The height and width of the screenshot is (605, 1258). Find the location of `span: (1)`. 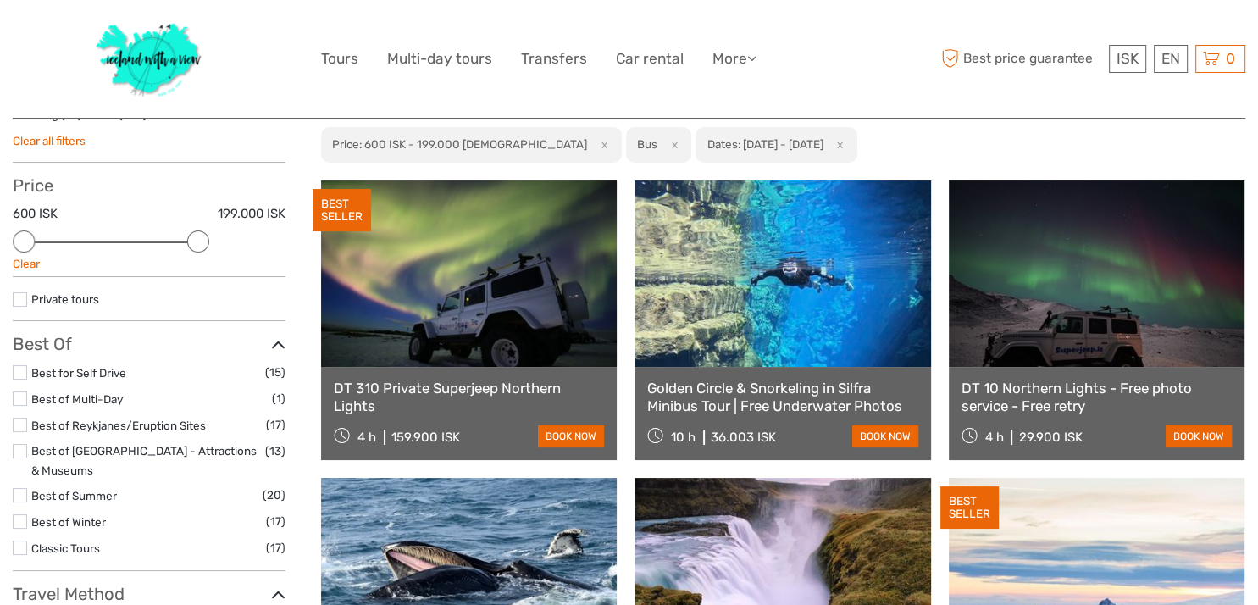

span: (1) is located at coordinates (279, 398).